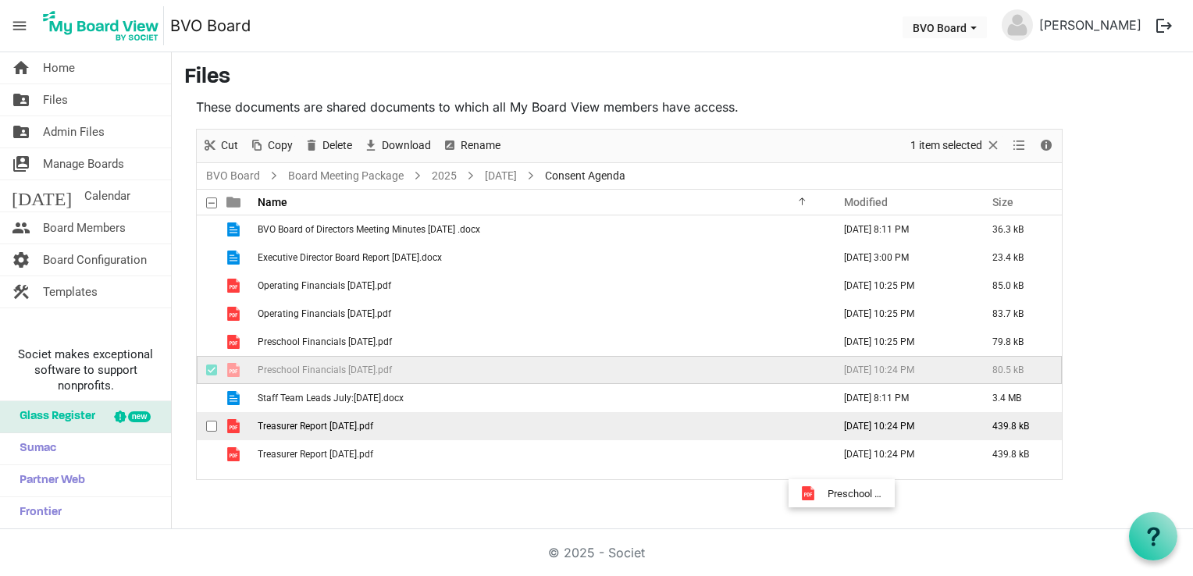 The image size is (1193, 576). Describe the element at coordinates (444, 176) in the screenshot. I see `a: 2025` at that location.